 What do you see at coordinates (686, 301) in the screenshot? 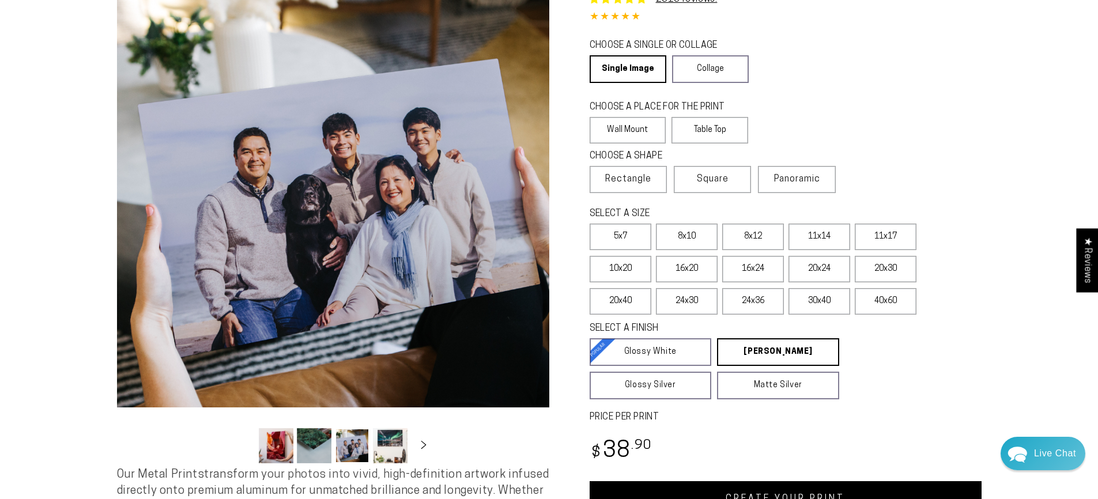
I see `label: 24x30` at bounding box center [686, 301].